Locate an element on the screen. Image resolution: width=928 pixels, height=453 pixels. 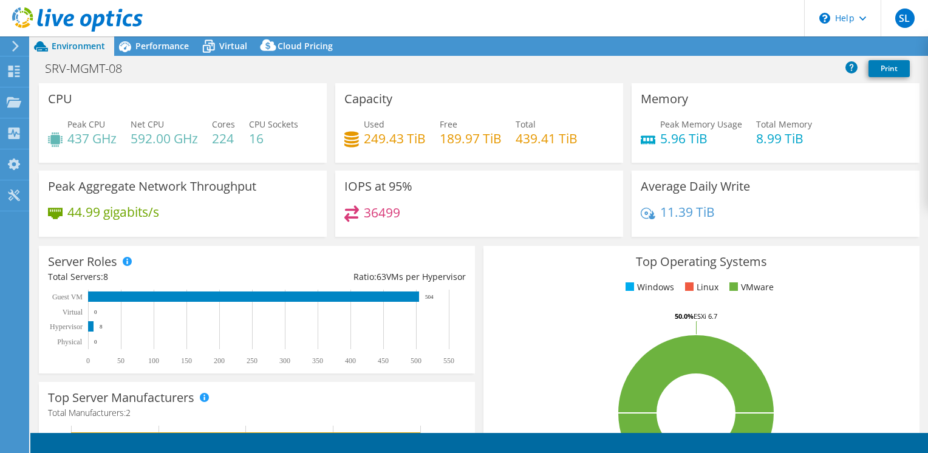
text: 8 is located at coordinates (101, 327).